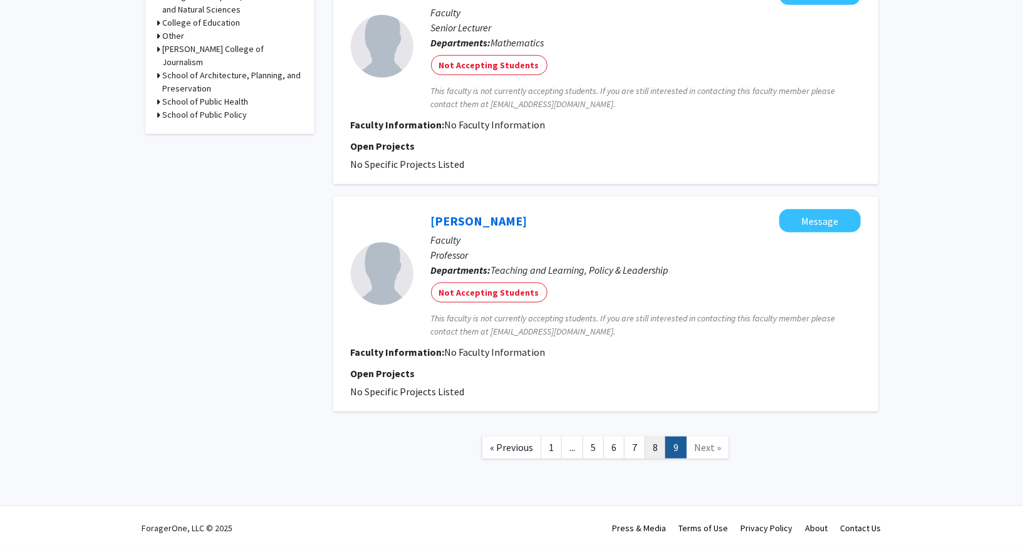  What do you see at coordinates (614, 447) in the screenshot?
I see `a: 6` at bounding box center [614, 447].